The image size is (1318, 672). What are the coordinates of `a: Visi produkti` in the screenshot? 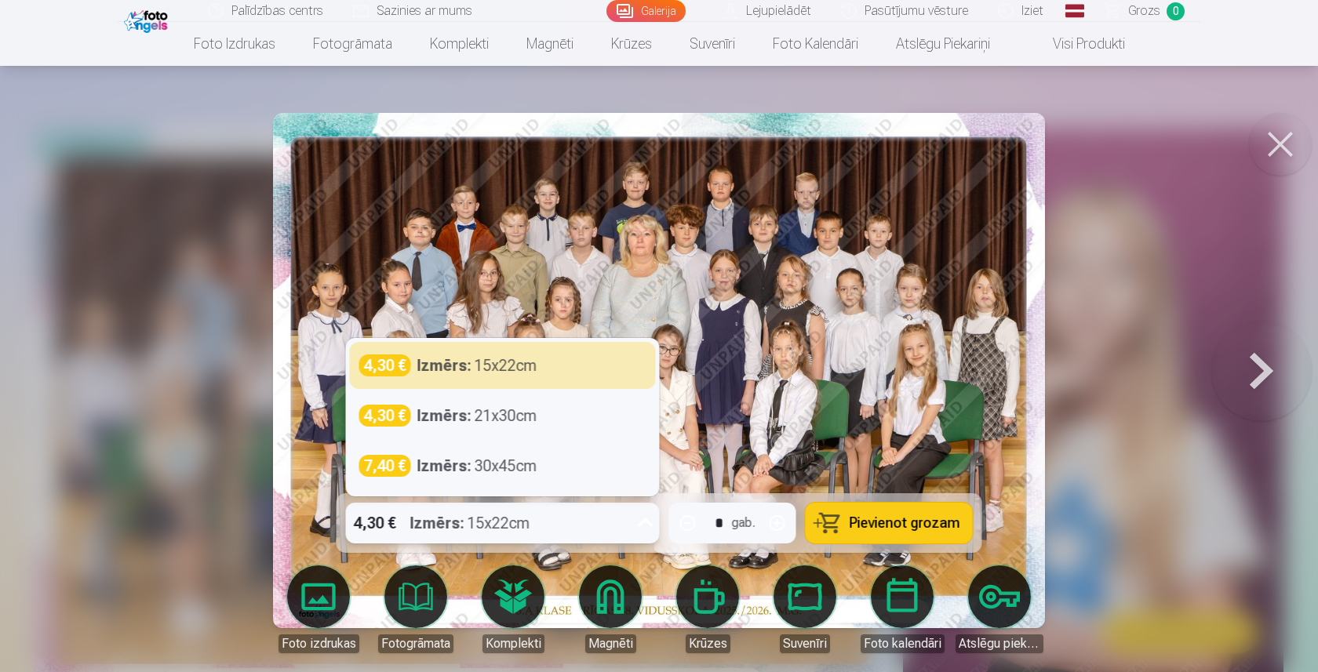 It's located at (1076, 44).